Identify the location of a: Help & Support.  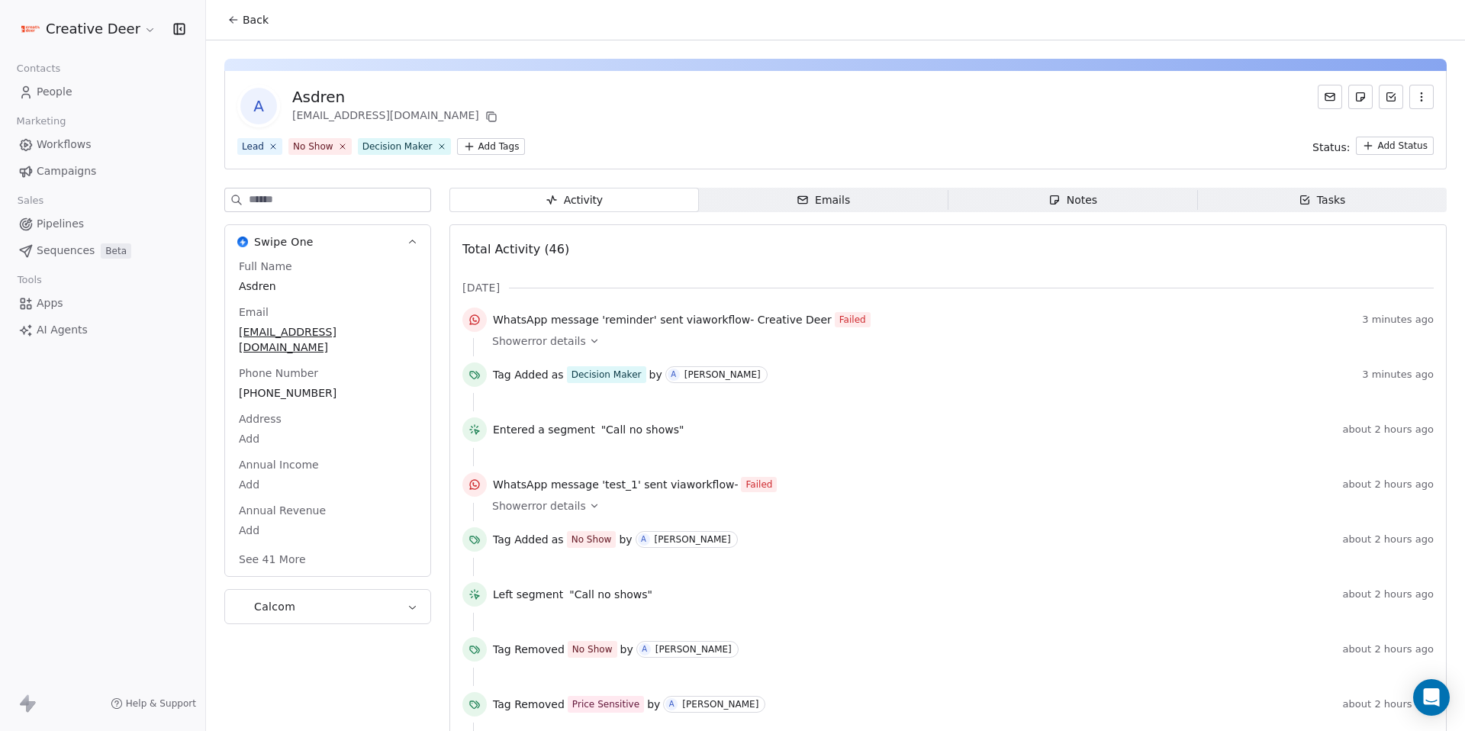
(153, 703).